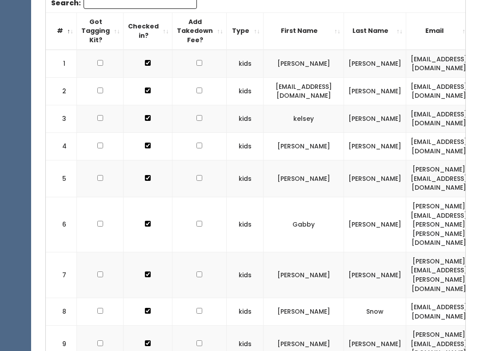 Image resolution: width=480 pixels, height=351 pixels. I want to click on td: 8, so click(61, 312).